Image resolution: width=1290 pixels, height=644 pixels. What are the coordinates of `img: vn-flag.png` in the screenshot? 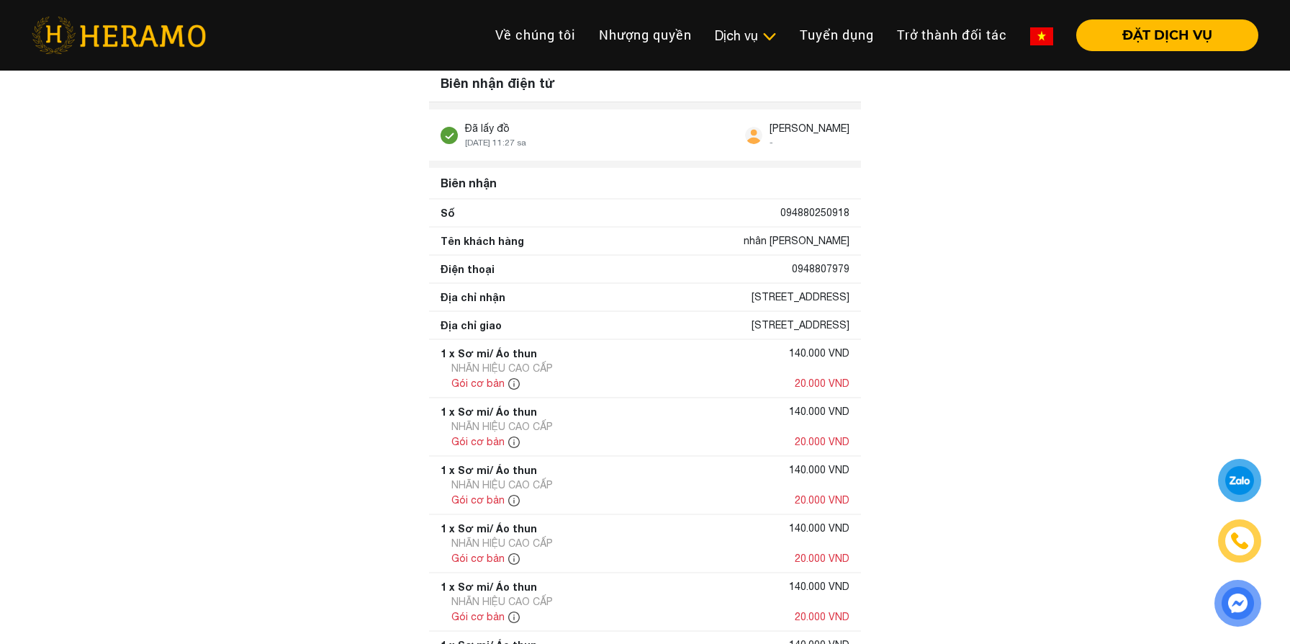 It's located at (1042, 36).